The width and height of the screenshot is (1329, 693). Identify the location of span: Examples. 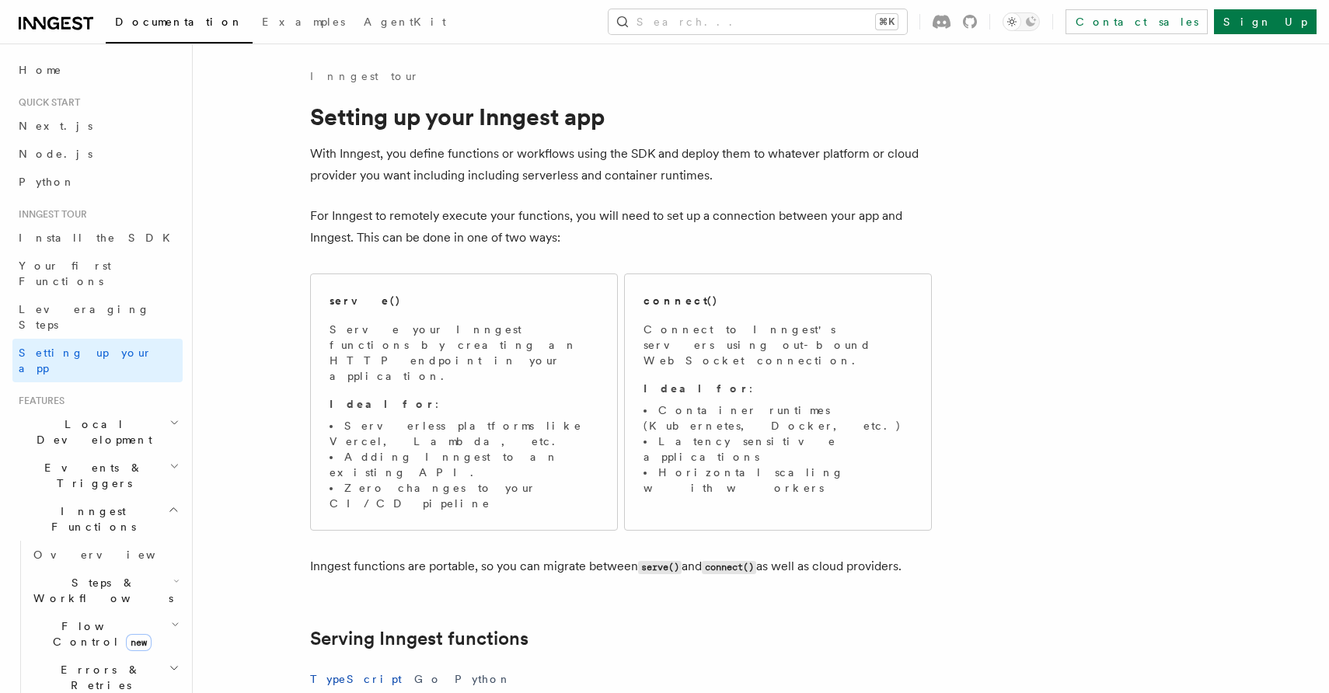
(303, 22).